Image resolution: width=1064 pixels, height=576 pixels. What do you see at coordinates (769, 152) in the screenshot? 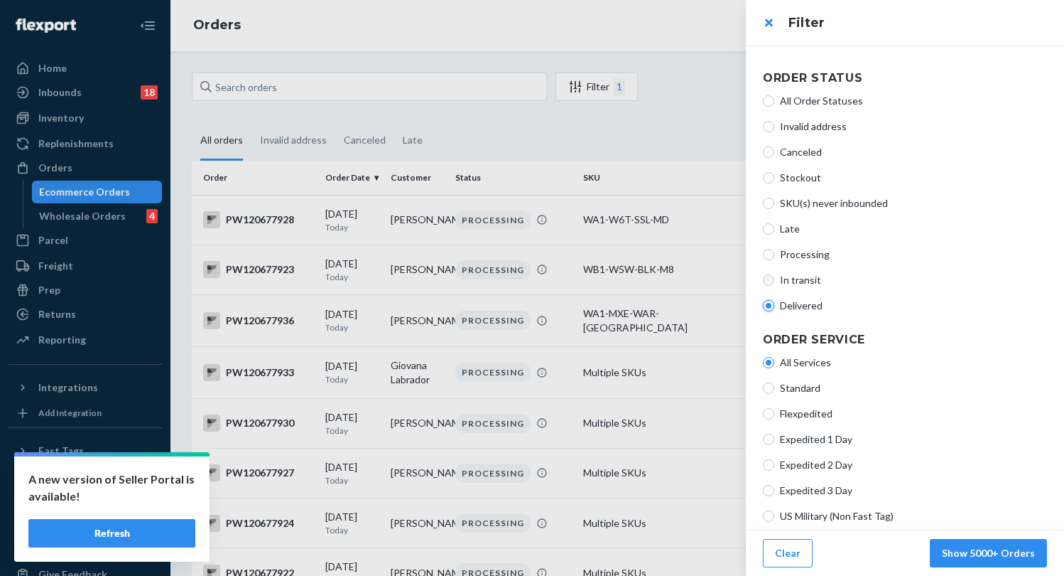
I see `input: Canceled` at bounding box center [769, 152].